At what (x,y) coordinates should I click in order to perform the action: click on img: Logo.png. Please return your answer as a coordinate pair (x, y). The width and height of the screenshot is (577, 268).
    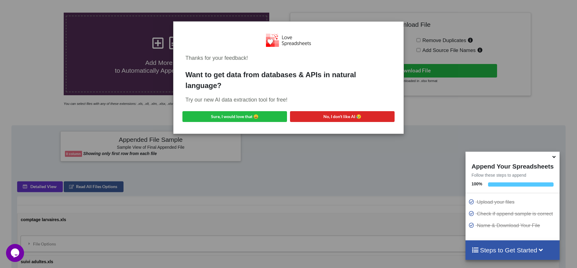
    Looking at the image, I should click on (289, 40).